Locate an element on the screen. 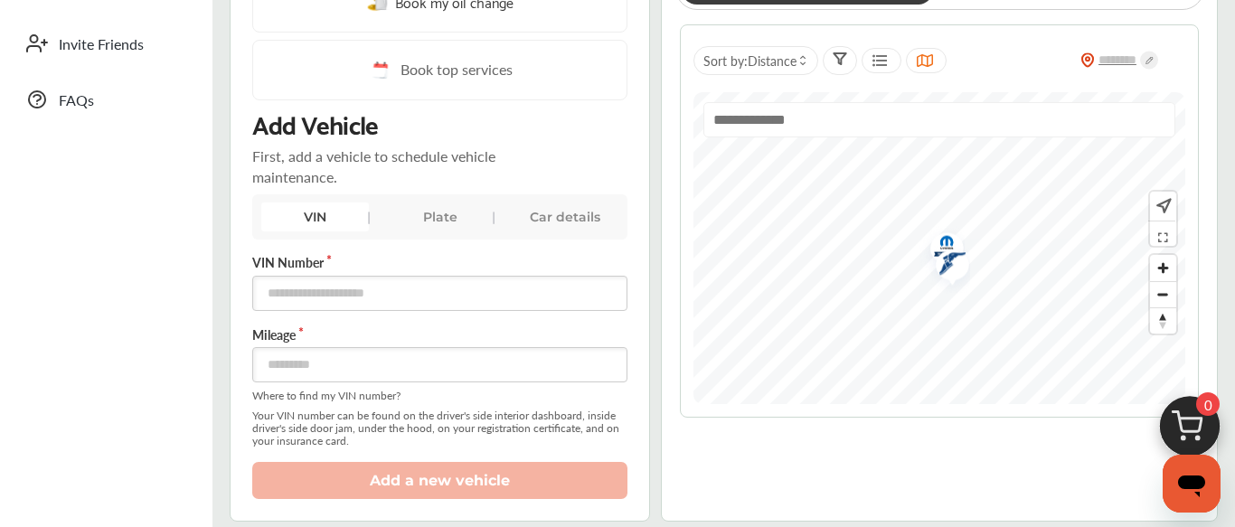 This screenshot has height=527, width=1235. p: First, add a vehicle to schedule vehicle maintenance. is located at coordinates (383, 166).